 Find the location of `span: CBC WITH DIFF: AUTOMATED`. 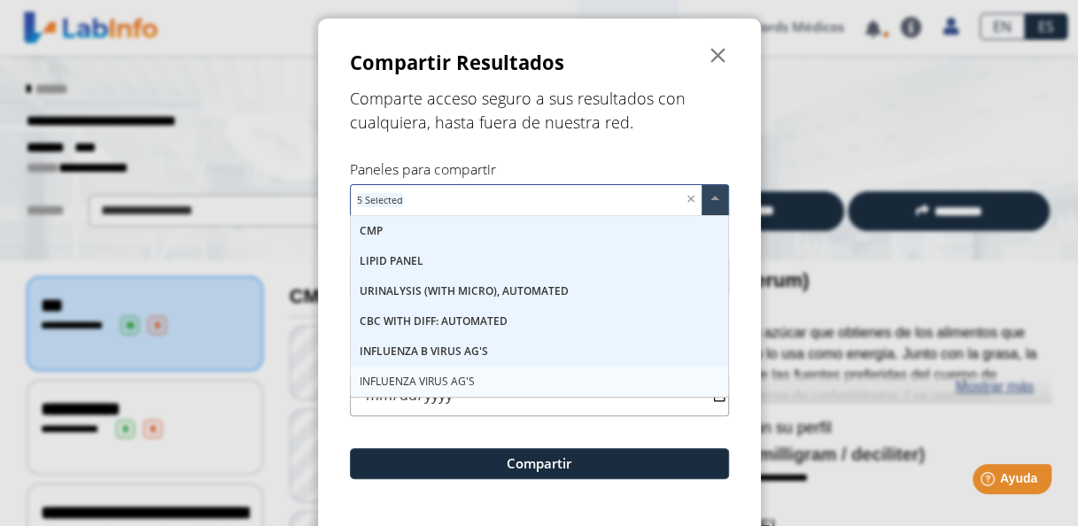

span: CBC WITH DIFF: AUTOMATED is located at coordinates (433, 321).